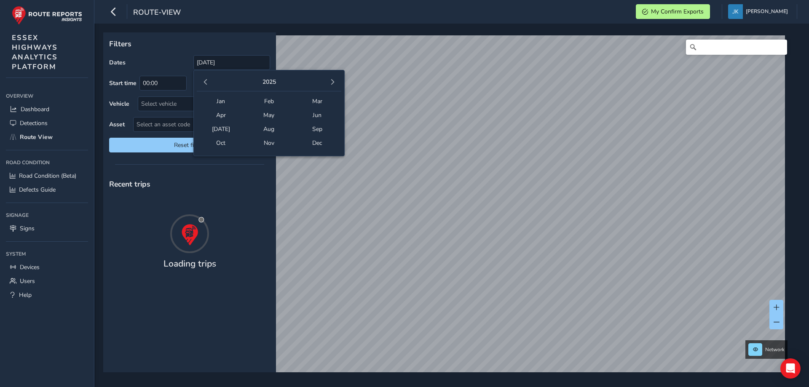  I want to click on div: Signage, so click(47, 215).